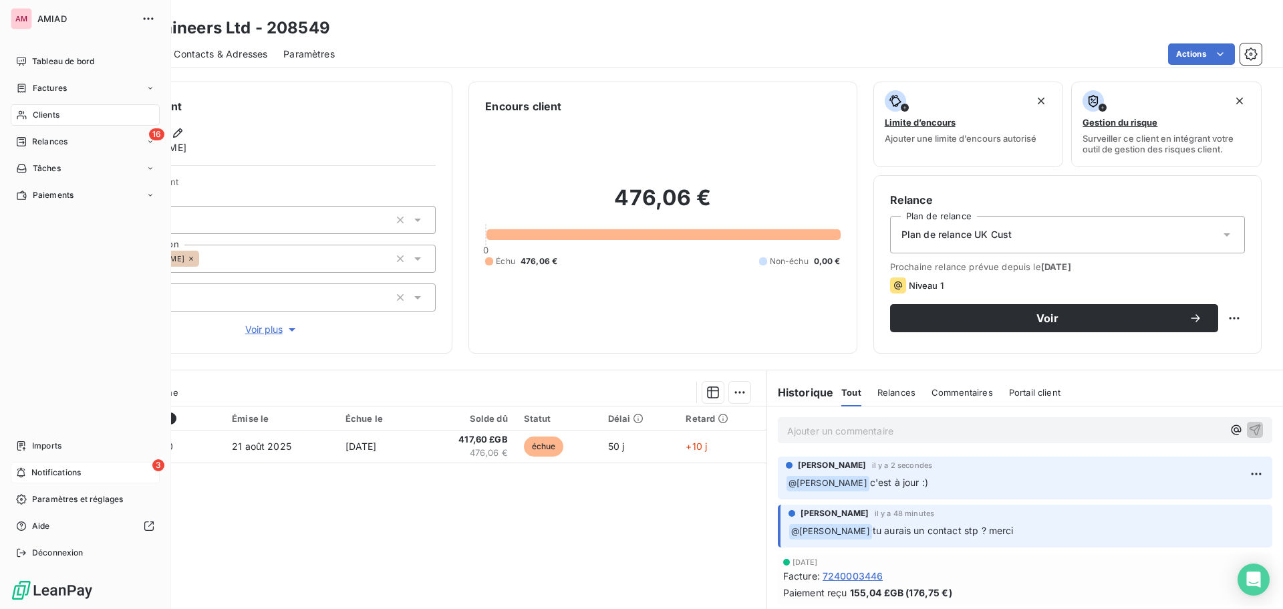 This screenshot has height=609, width=1283. What do you see at coordinates (1067, 200) in the screenshot?
I see `h6: Relance` at bounding box center [1067, 200].